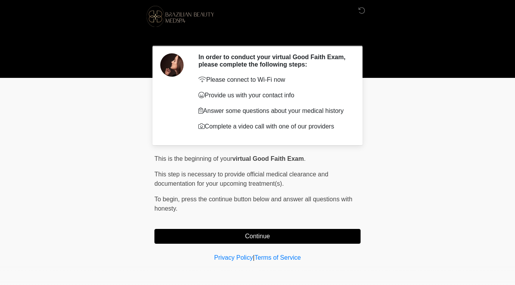  Describe the element at coordinates (274, 95) in the screenshot. I see `p: Provide us with your contact info` at that location.